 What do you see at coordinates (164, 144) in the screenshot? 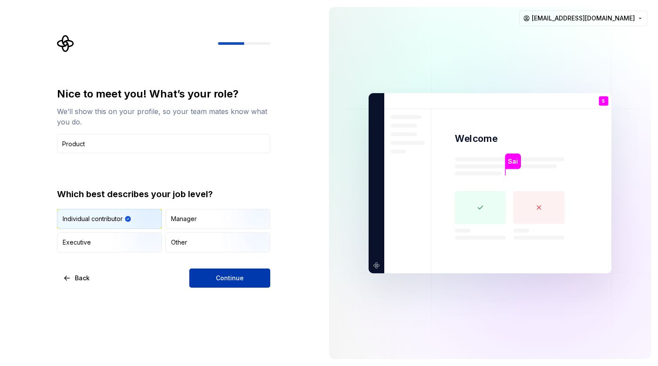
I see `input: Job title` at bounding box center [164, 144].